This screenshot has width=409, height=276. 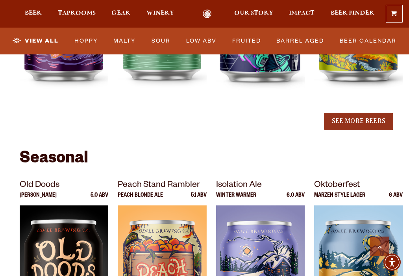 What do you see at coordinates (236, 199) in the screenshot?
I see `p: Winter Warmer` at bounding box center [236, 199].